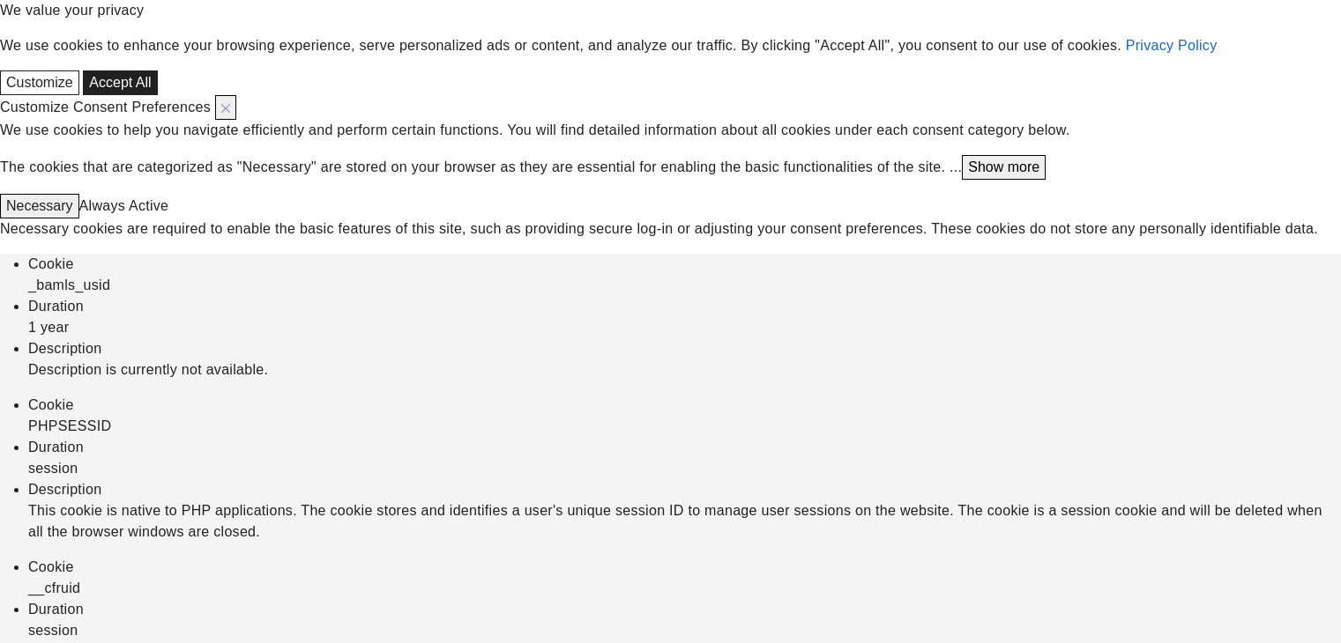  I want to click on span: Always Active, so click(124, 205).